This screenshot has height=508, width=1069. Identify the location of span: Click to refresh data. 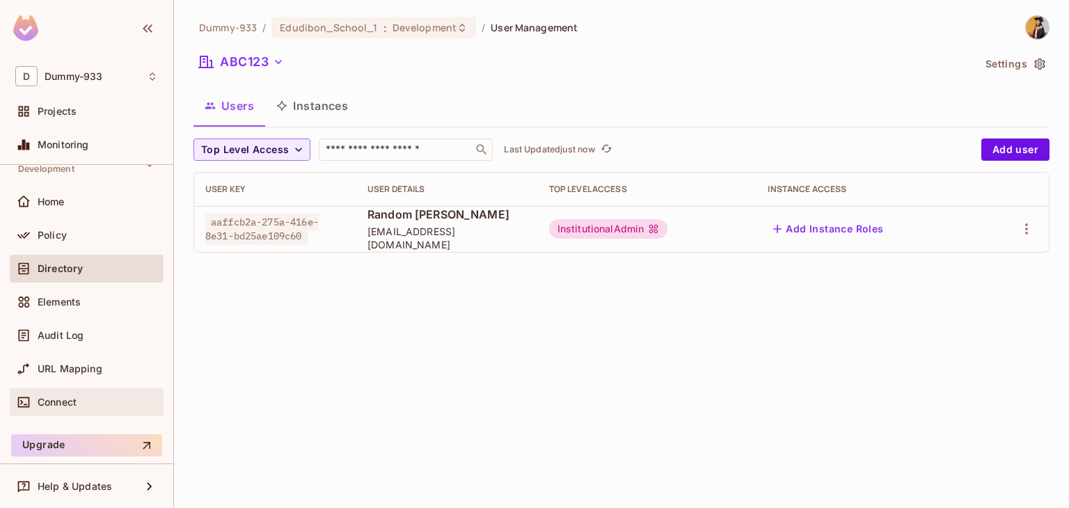
(605, 150).